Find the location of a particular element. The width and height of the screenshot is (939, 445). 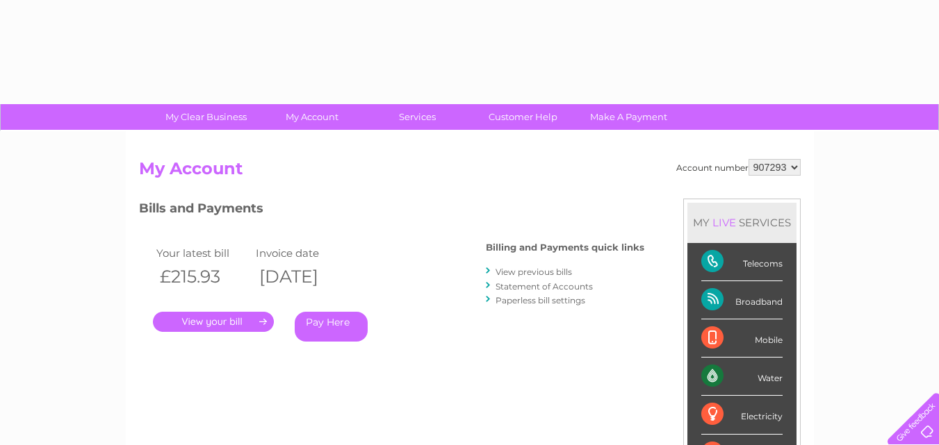

div: LIVE is located at coordinates (724, 222).